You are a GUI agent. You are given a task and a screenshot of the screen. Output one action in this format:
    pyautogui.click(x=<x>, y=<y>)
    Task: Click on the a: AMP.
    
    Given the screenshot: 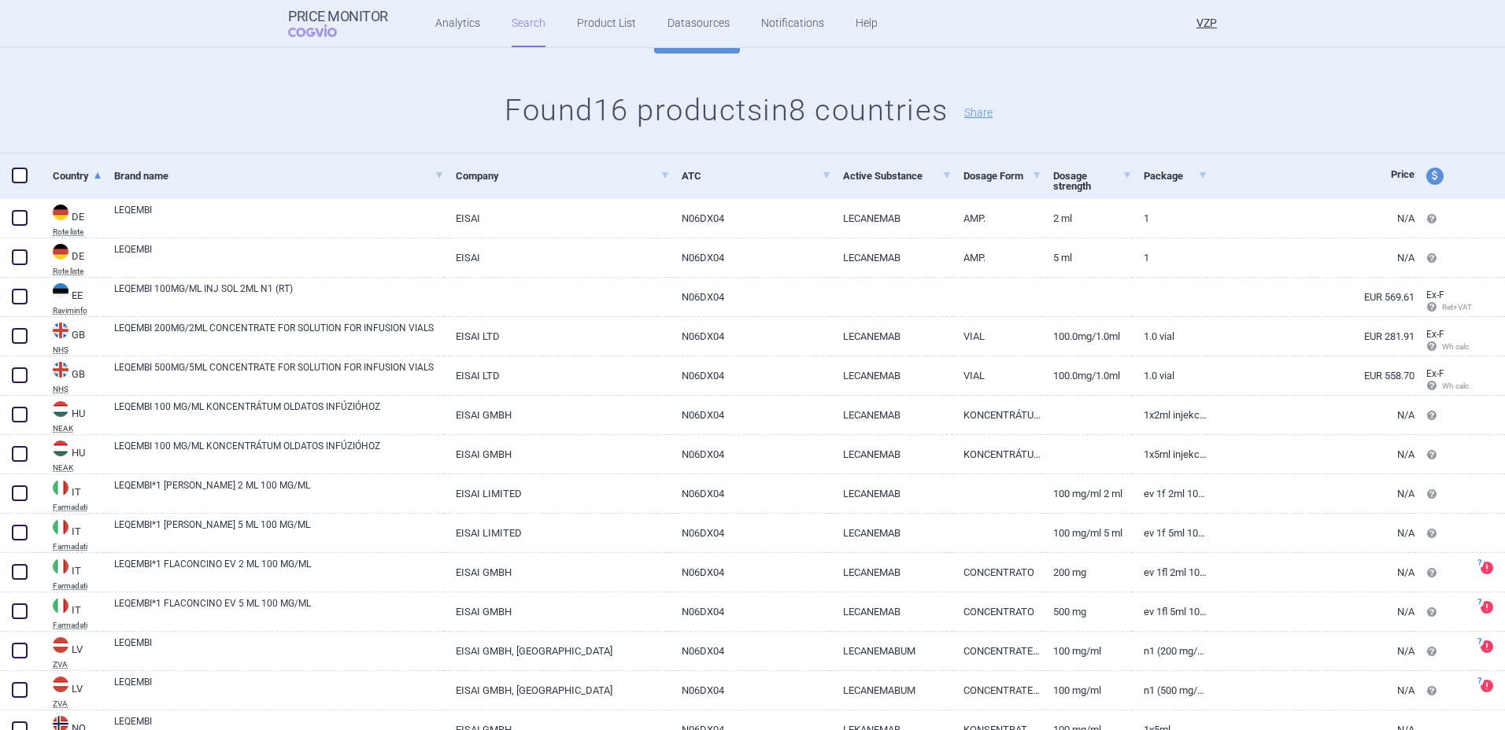 What is the action you would take?
    pyautogui.click(x=996, y=257)
    